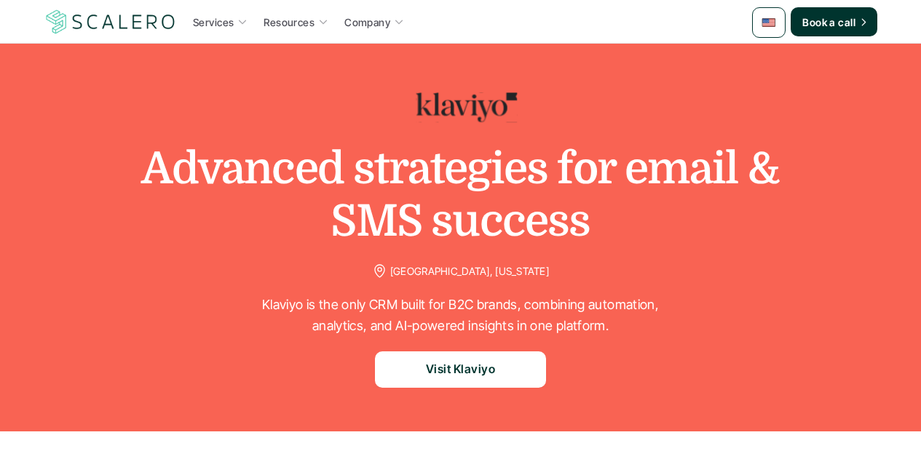 This screenshot has height=459, width=921. What do you see at coordinates (829, 22) in the screenshot?
I see `p: Book a call` at bounding box center [829, 22].